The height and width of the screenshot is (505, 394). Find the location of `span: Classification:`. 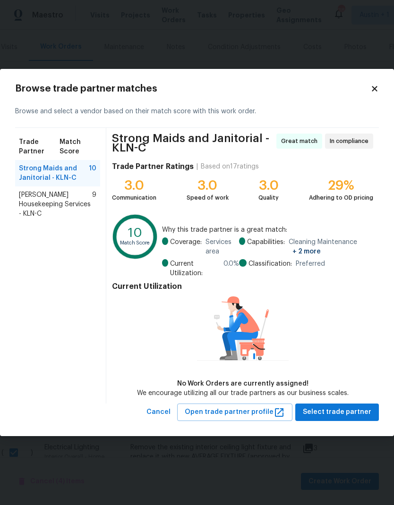

span: Classification: is located at coordinates (270, 264).